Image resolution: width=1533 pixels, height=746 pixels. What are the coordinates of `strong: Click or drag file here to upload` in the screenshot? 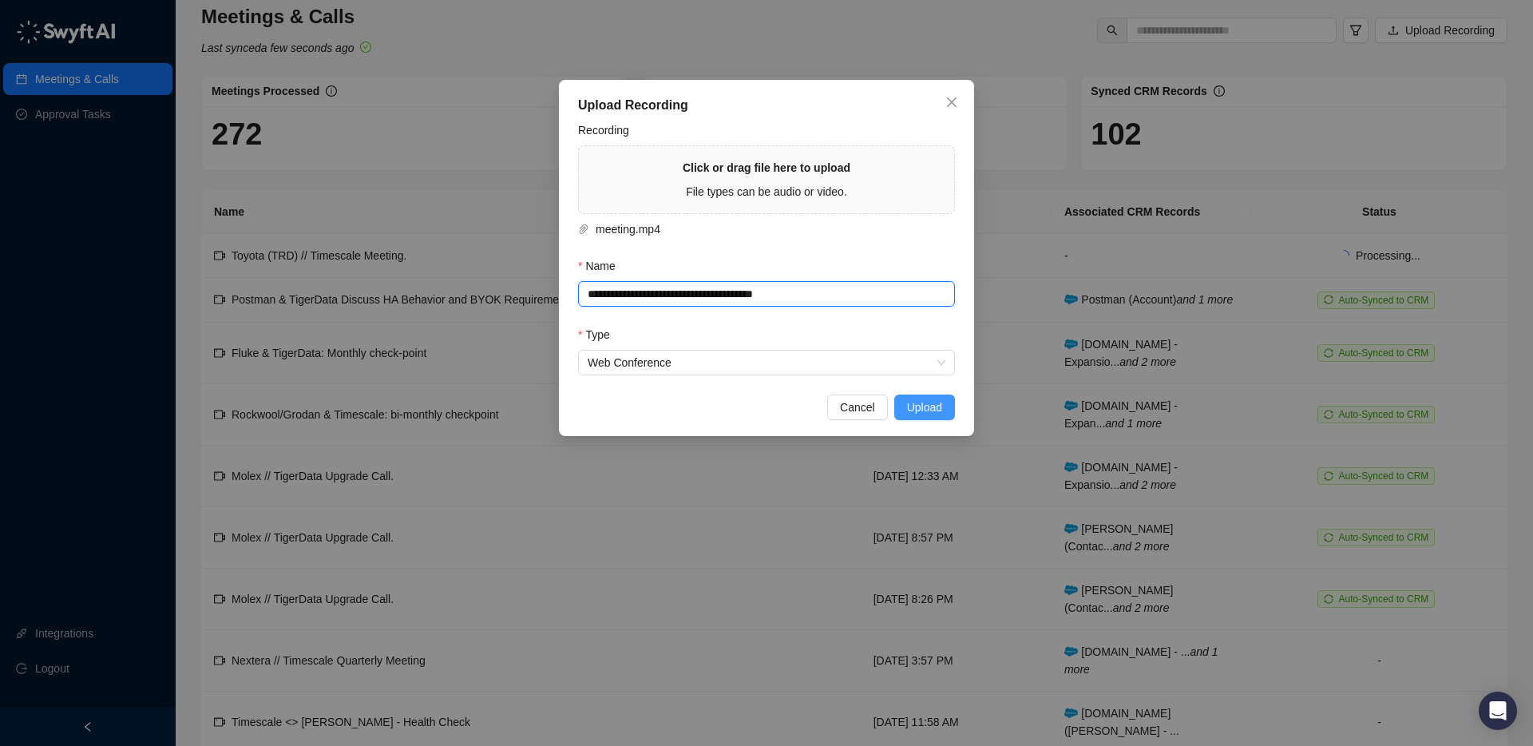 It's located at (766, 168).